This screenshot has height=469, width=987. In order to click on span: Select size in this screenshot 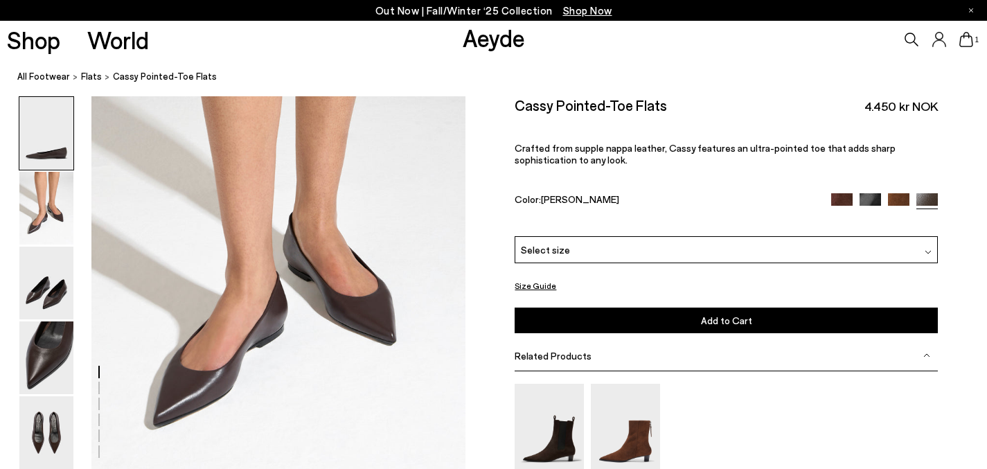, I will do `click(545, 249)`.